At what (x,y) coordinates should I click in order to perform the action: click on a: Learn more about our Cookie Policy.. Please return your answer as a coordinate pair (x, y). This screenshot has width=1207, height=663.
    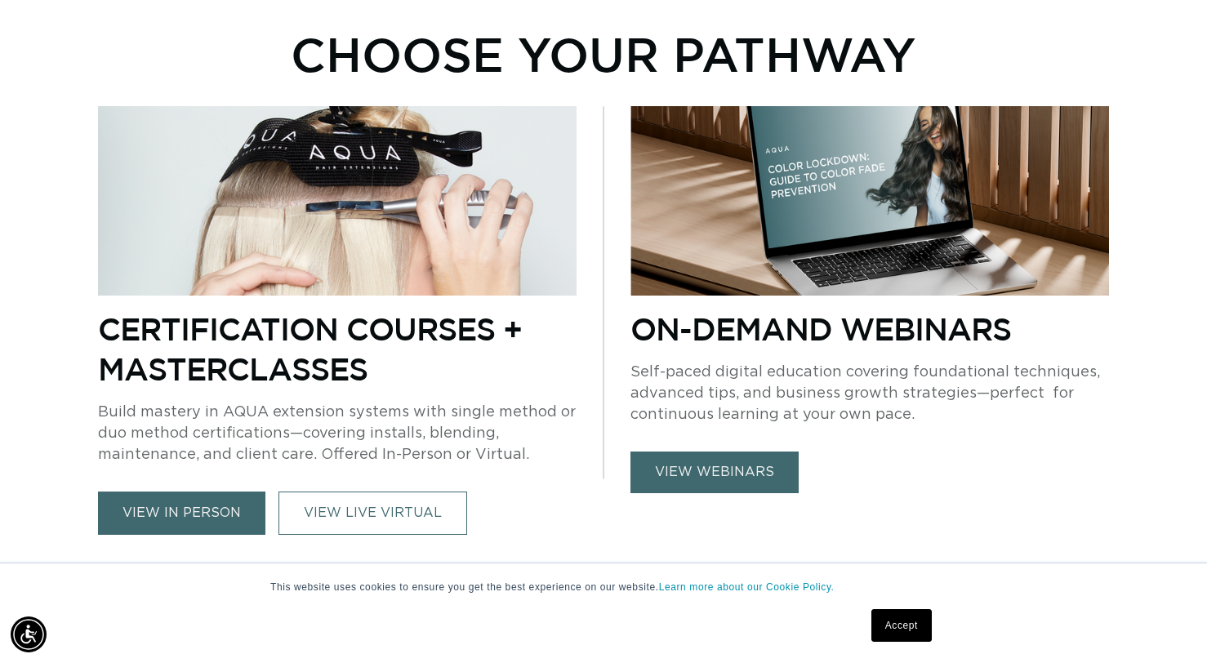
    Looking at the image, I should click on (747, 587).